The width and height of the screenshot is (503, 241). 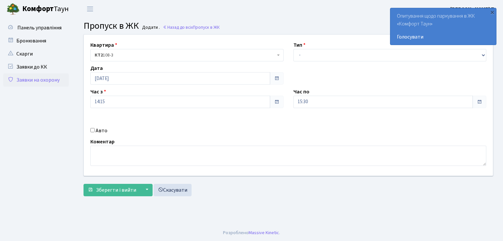 What do you see at coordinates (299, 45) in the screenshot?
I see `label: Тип` at bounding box center [299, 45].